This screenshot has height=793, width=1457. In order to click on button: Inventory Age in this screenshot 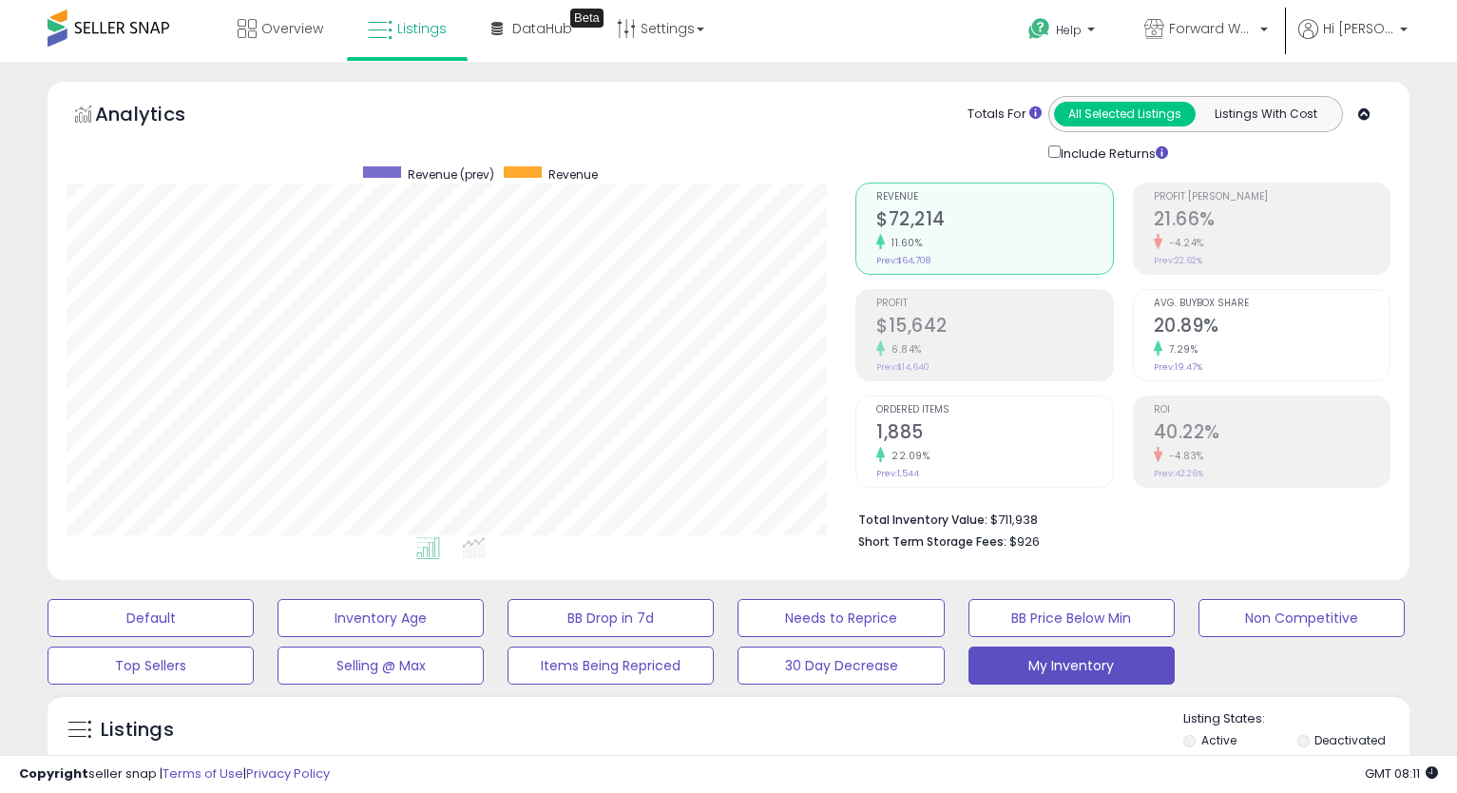, I will do `click(380, 618)`.